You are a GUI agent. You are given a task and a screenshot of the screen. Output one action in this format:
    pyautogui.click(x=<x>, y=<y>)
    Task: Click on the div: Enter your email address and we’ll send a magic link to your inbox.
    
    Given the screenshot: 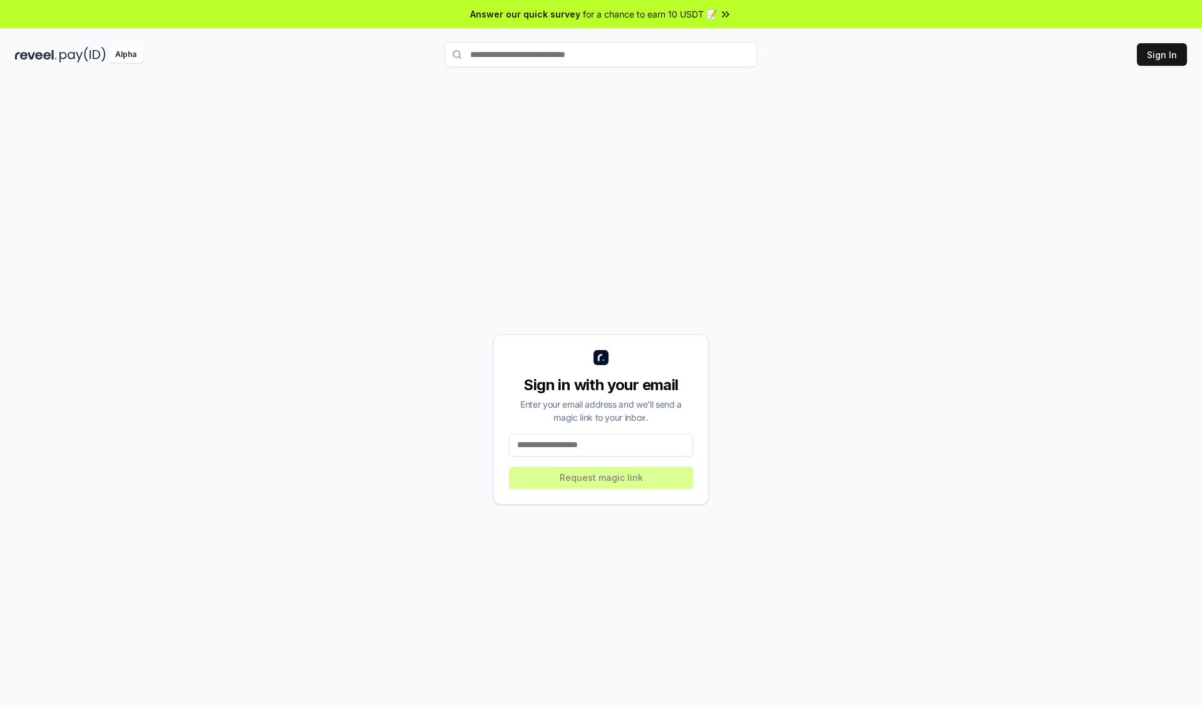 What is the action you would take?
    pyautogui.click(x=601, y=411)
    